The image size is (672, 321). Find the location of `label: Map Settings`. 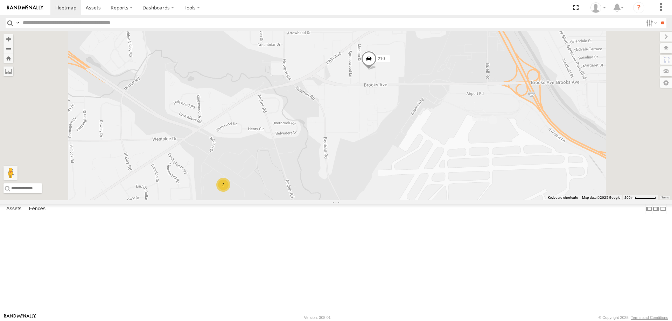

label: Map Settings is located at coordinates (666, 83).